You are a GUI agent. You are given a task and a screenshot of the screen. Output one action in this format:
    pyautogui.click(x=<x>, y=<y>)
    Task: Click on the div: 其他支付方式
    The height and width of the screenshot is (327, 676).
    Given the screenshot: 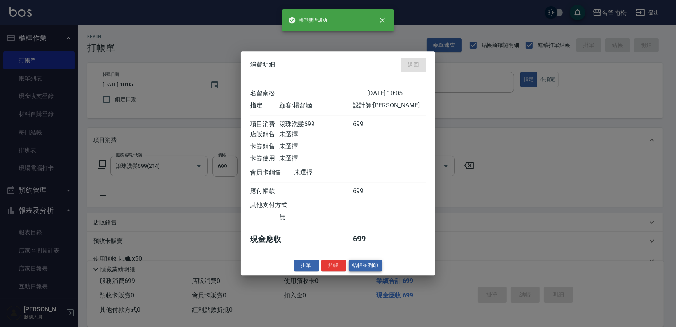 What is the action you would take?
    pyautogui.click(x=279, y=205)
    